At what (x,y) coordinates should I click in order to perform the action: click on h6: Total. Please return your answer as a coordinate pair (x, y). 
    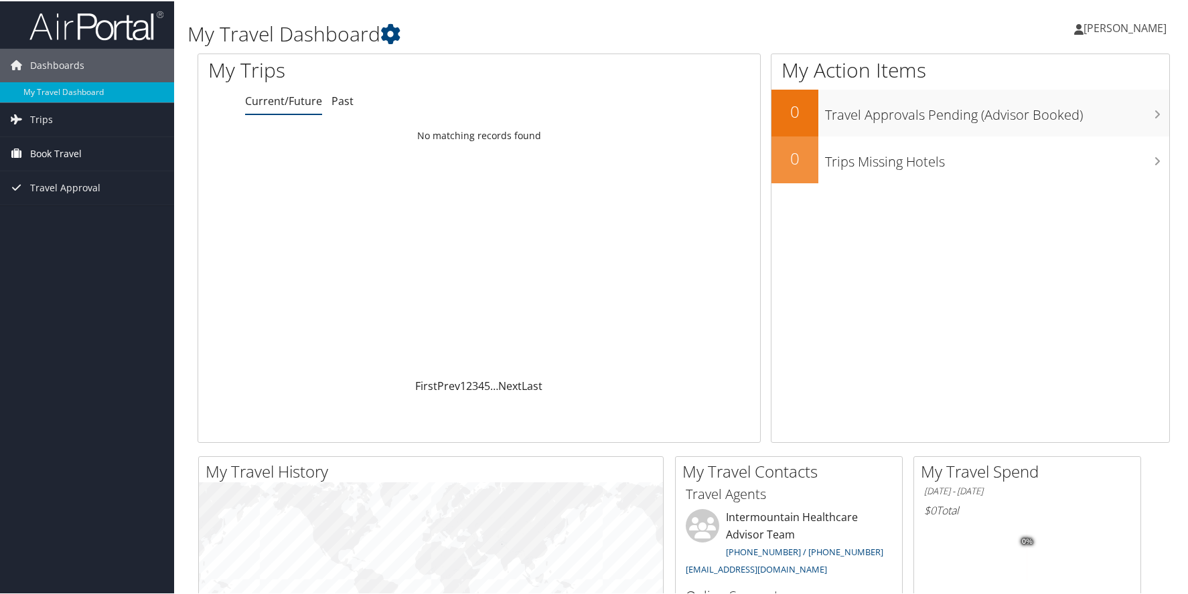
    Looking at the image, I should click on (1027, 509).